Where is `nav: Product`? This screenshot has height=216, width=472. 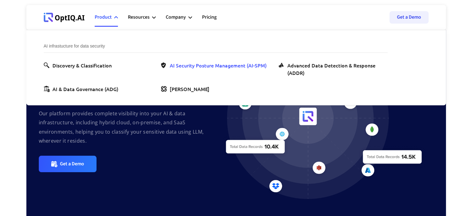
nav: Product is located at coordinates (236, 67).